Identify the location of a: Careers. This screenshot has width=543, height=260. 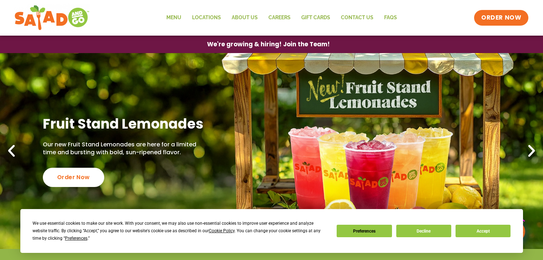
(279, 18).